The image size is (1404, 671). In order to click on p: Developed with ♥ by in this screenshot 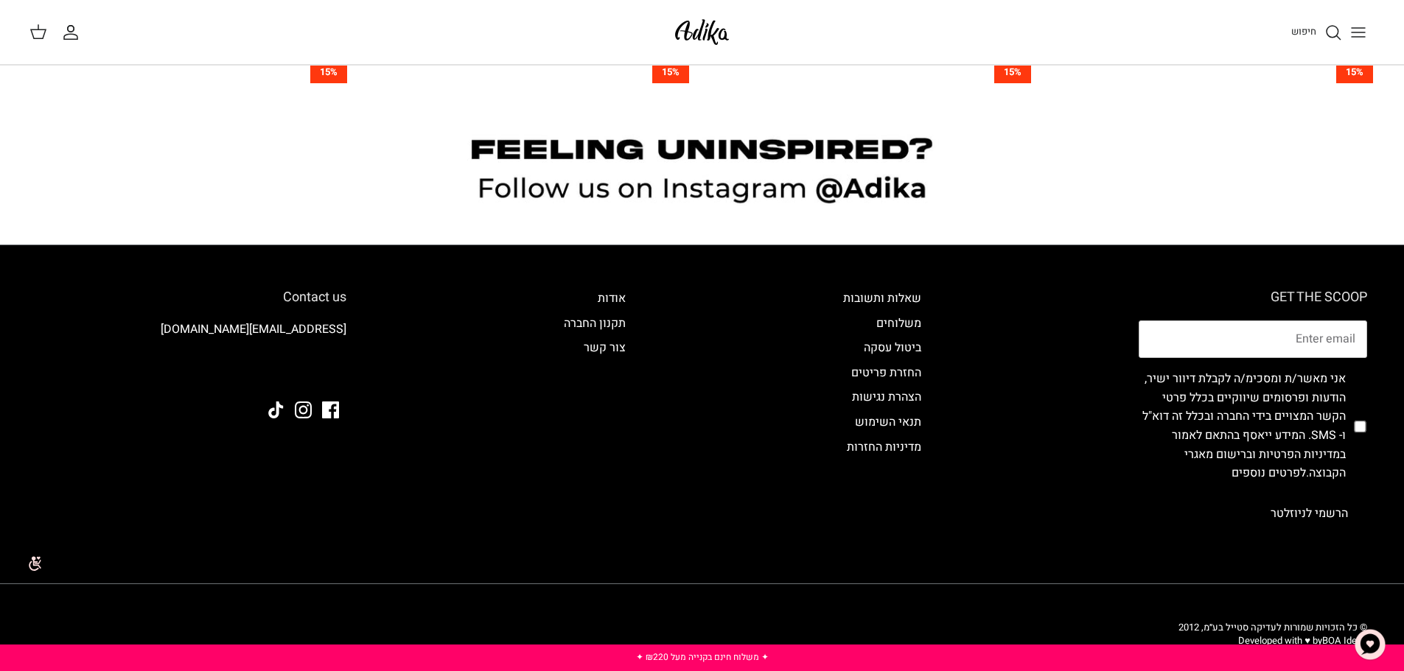, I will do `click(1272, 641)`.